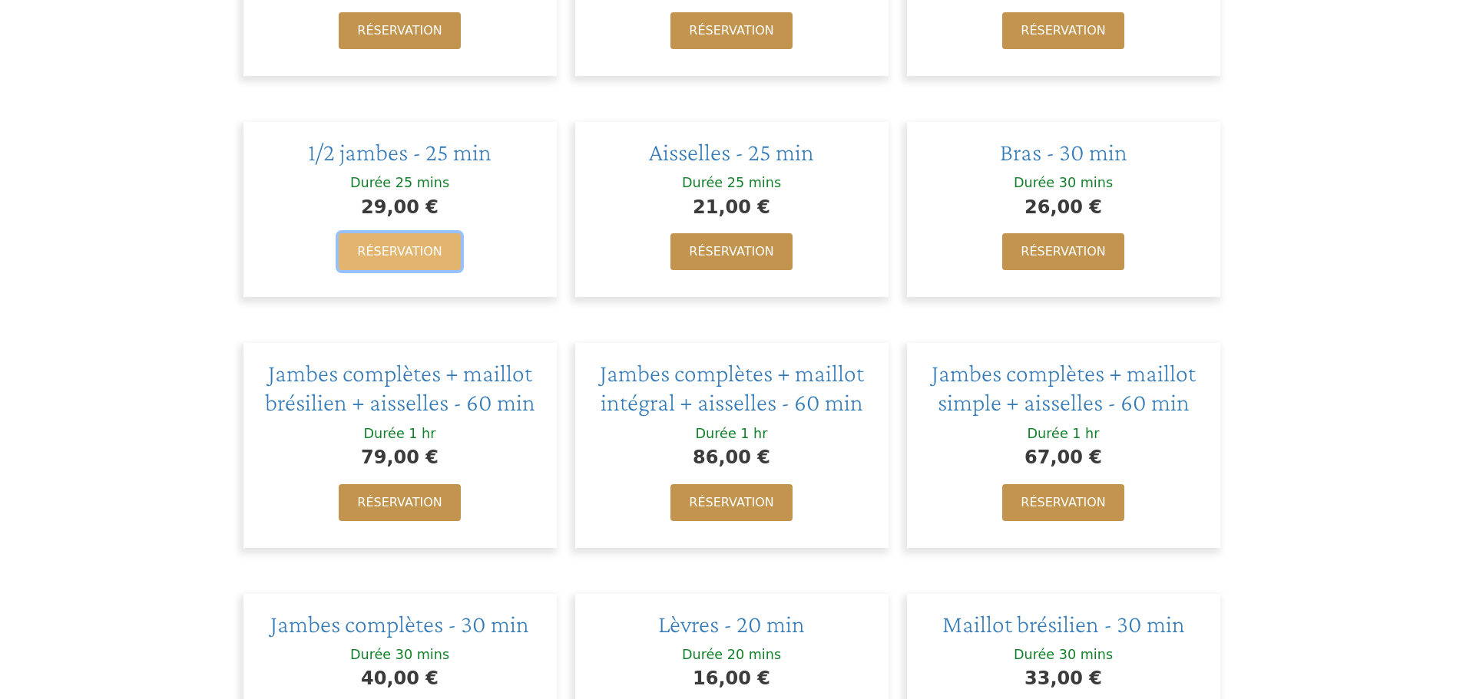 The width and height of the screenshot is (1463, 699). I want to click on span: Jambes complètes + maillot intégral + aisselles - 60 min, so click(732, 388).